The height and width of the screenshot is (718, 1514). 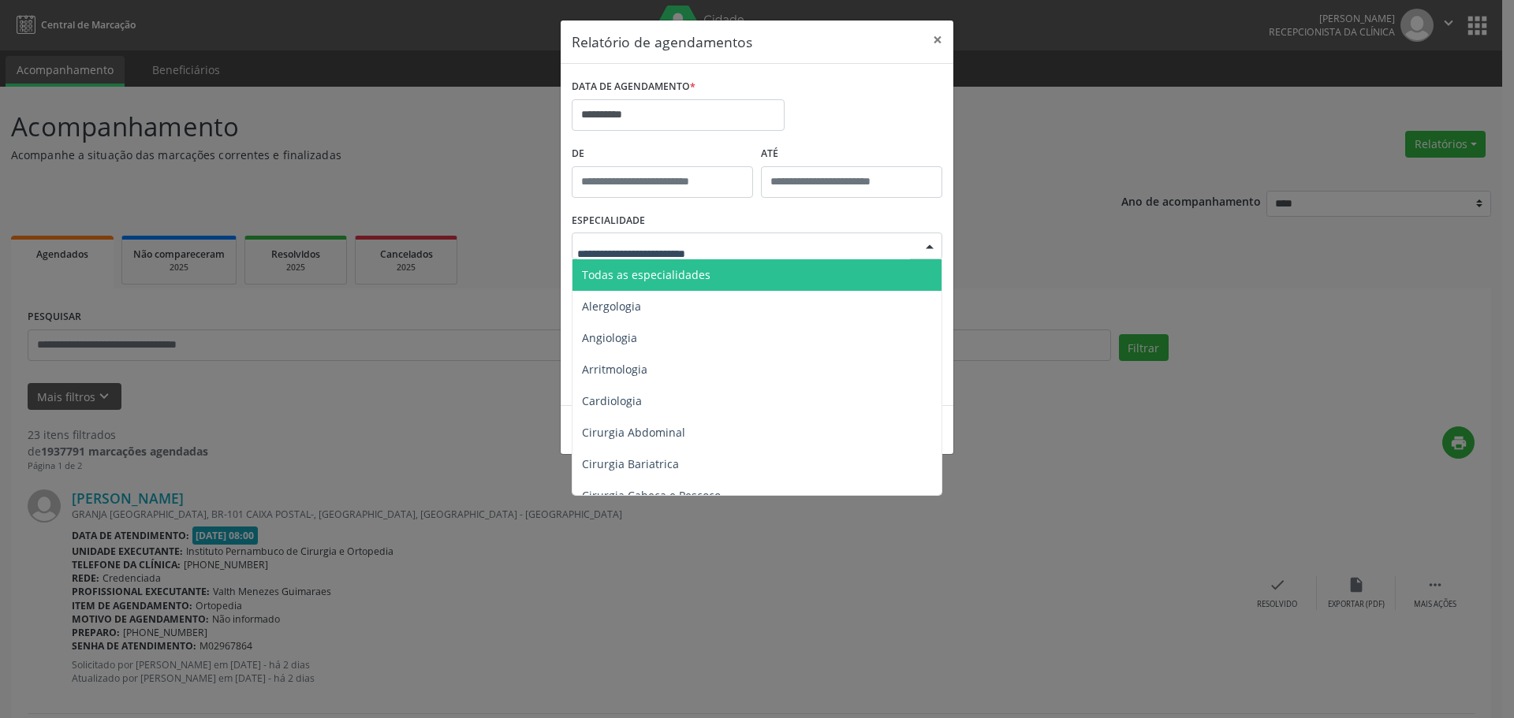 What do you see at coordinates (646, 274) in the screenshot?
I see `span: Todas as especialidades` at bounding box center [646, 274].